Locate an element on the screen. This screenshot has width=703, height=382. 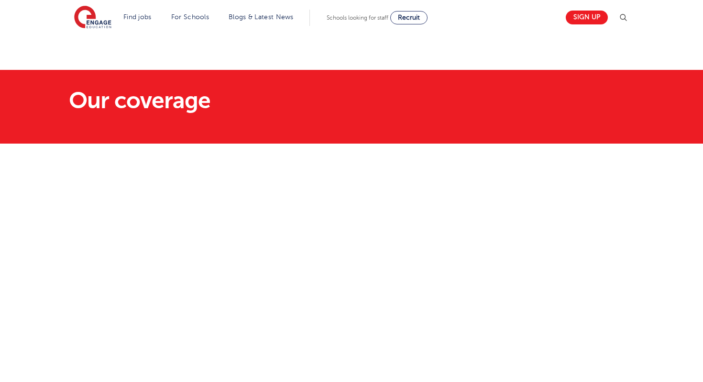
a: For Schools is located at coordinates (190, 17).